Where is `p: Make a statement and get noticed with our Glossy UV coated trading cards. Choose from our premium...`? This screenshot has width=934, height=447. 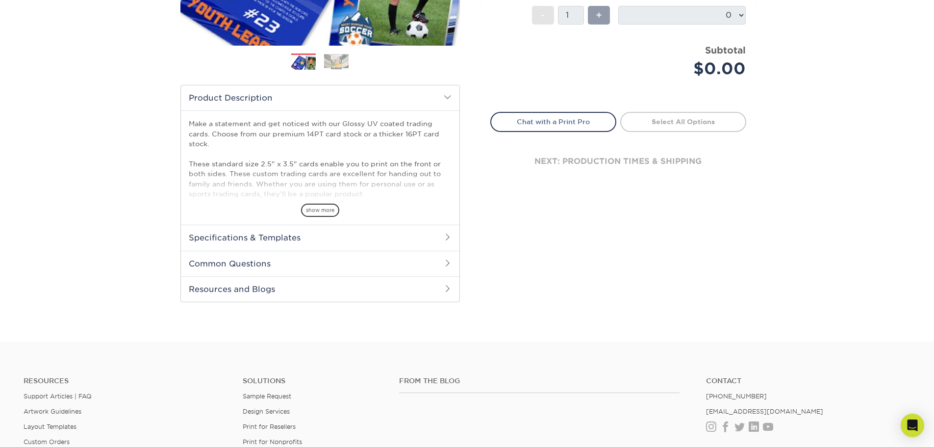 p: Make a statement and get noticed with our Glossy UV coated trading cards. Choose from our premium... is located at coordinates (320, 178).